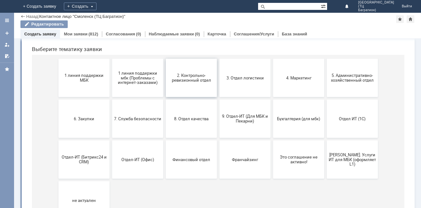  I want to click on button: 7. Служба безопасности, so click(111, 137).